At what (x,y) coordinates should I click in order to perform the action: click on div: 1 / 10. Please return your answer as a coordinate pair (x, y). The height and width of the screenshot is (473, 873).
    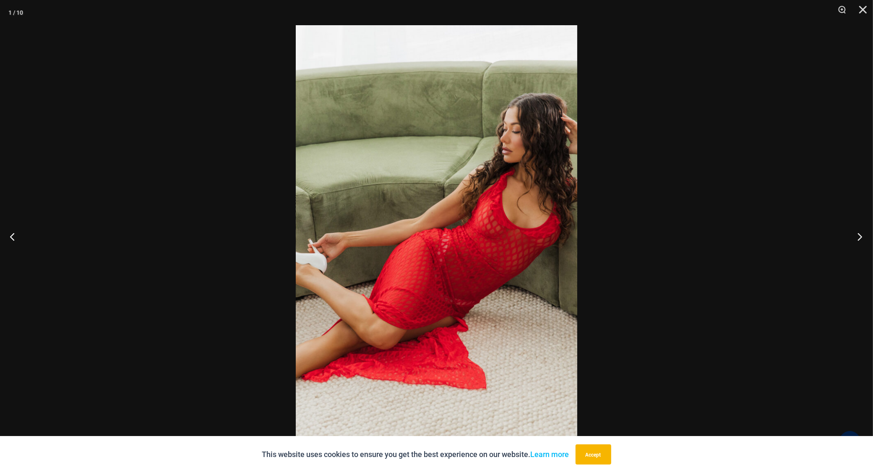
    Looking at the image, I should click on (16, 13).